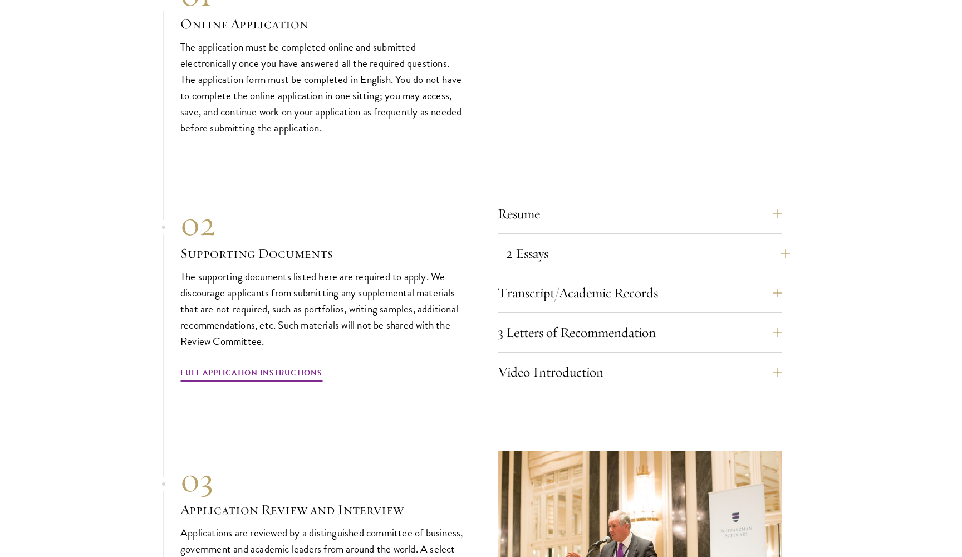 The height and width of the screenshot is (557, 962). I want to click on h3: Supporting Documents, so click(322, 253).